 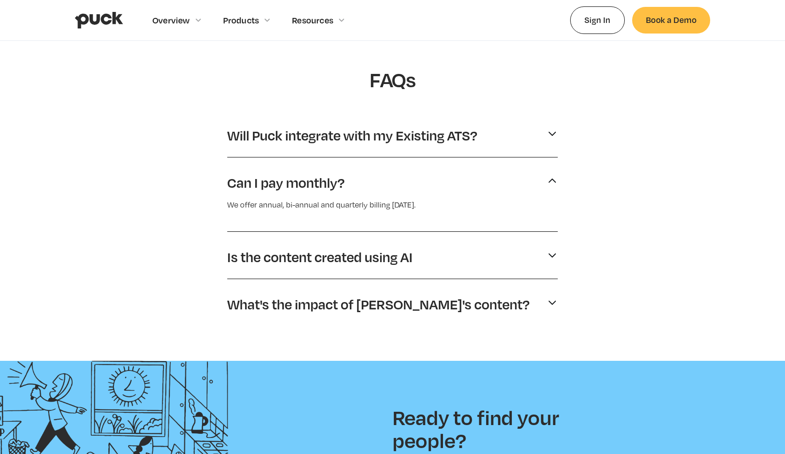 I want to click on h1: FAQs, so click(x=393, y=79).